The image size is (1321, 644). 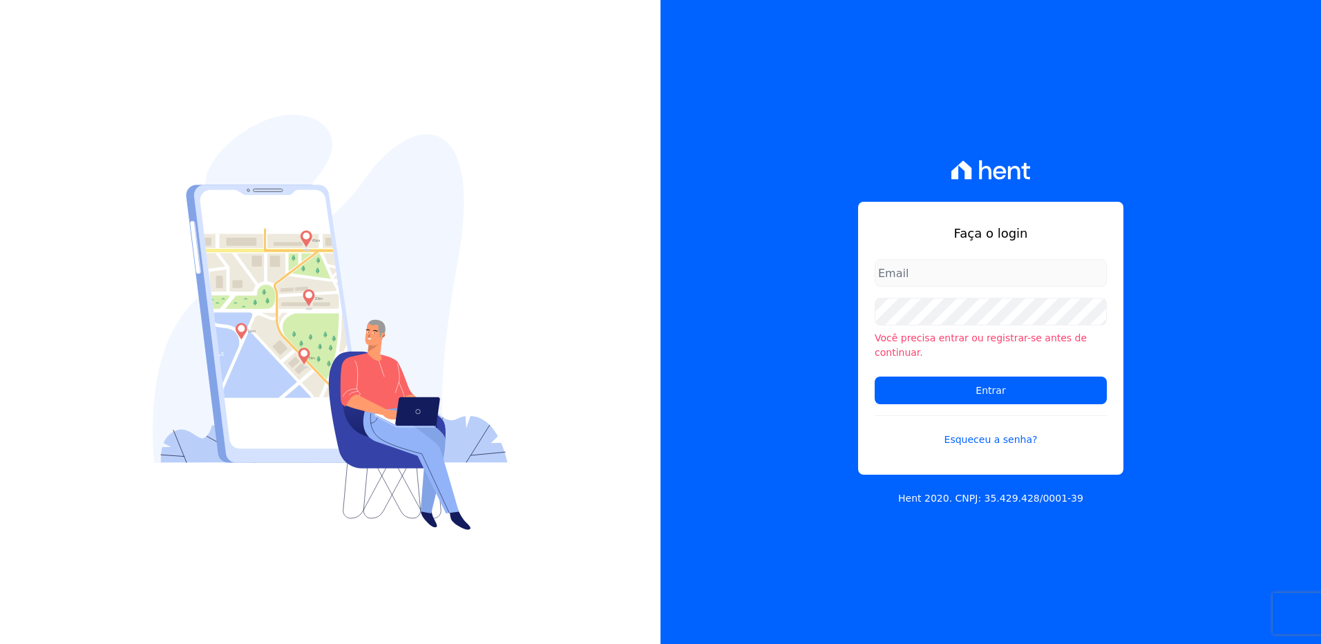 I want to click on input: Entrar, so click(x=991, y=390).